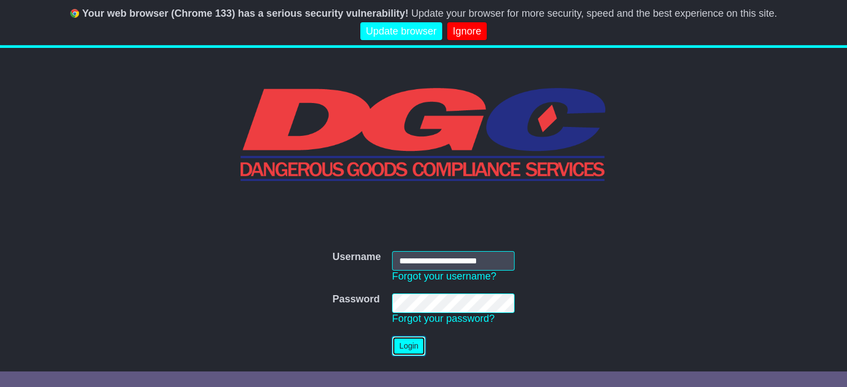 Image resolution: width=847 pixels, height=387 pixels. I want to click on label: Password, so click(356, 299).